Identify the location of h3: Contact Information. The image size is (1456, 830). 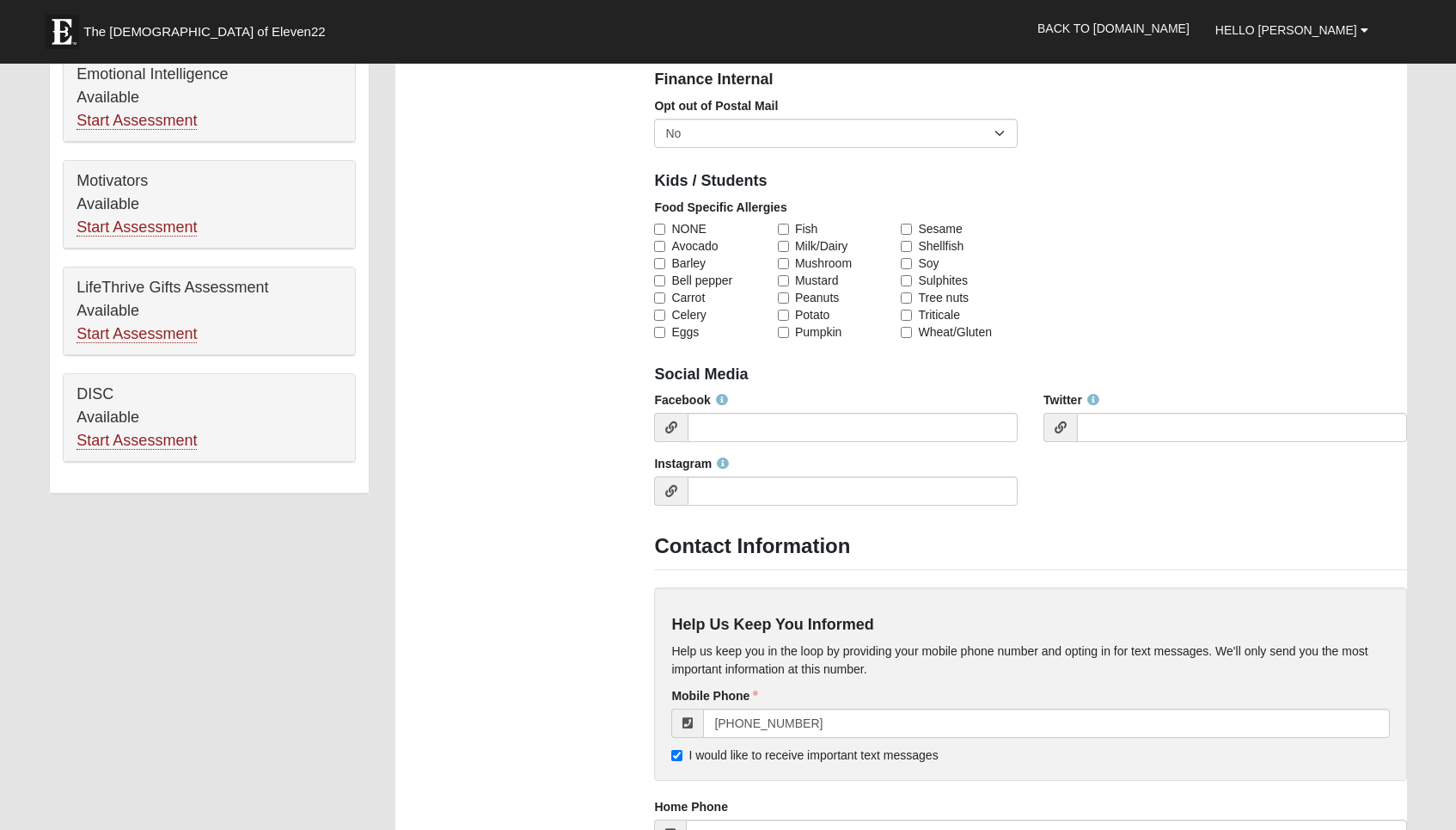
(1030, 546).